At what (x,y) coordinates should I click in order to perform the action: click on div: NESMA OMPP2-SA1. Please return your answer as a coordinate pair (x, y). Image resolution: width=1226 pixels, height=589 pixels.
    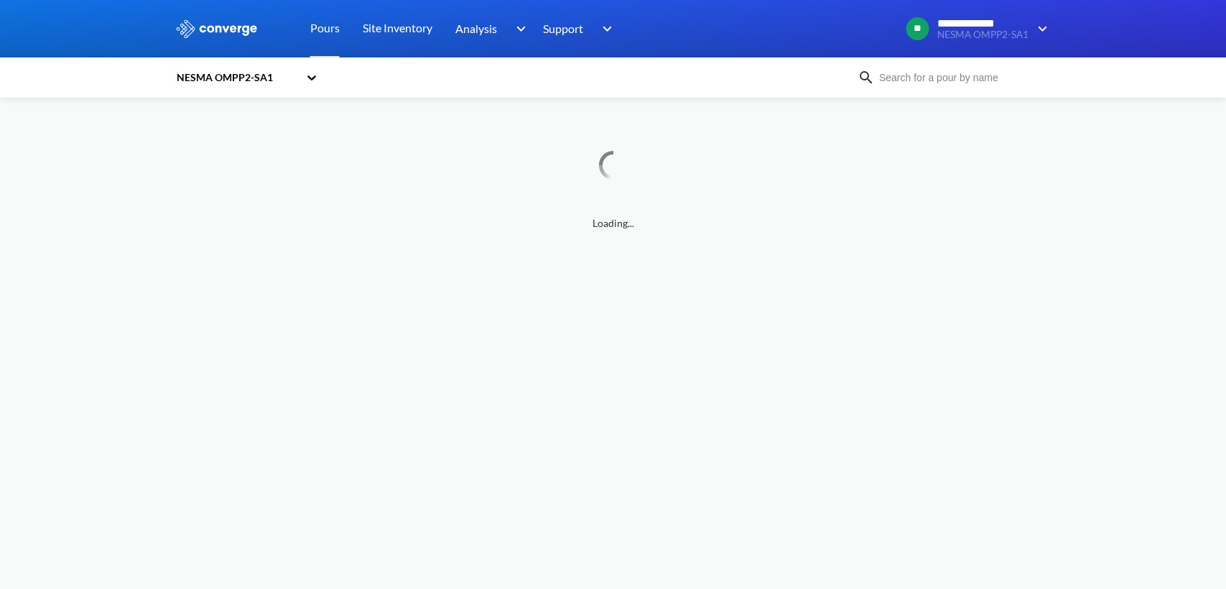
    Looking at the image, I should click on (237, 78).